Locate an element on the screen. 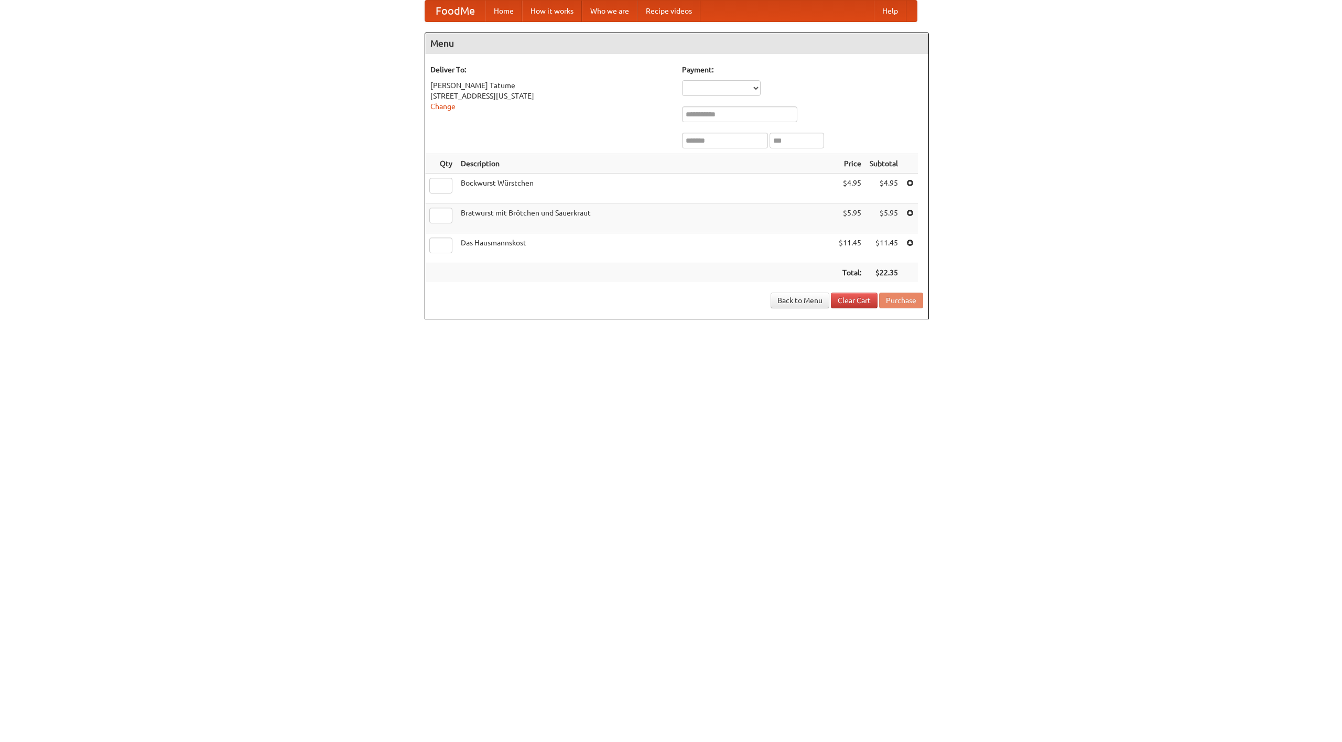 Image resolution: width=1342 pixels, height=742 pixels. th: $22.35 is located at coordinates (884, 273).